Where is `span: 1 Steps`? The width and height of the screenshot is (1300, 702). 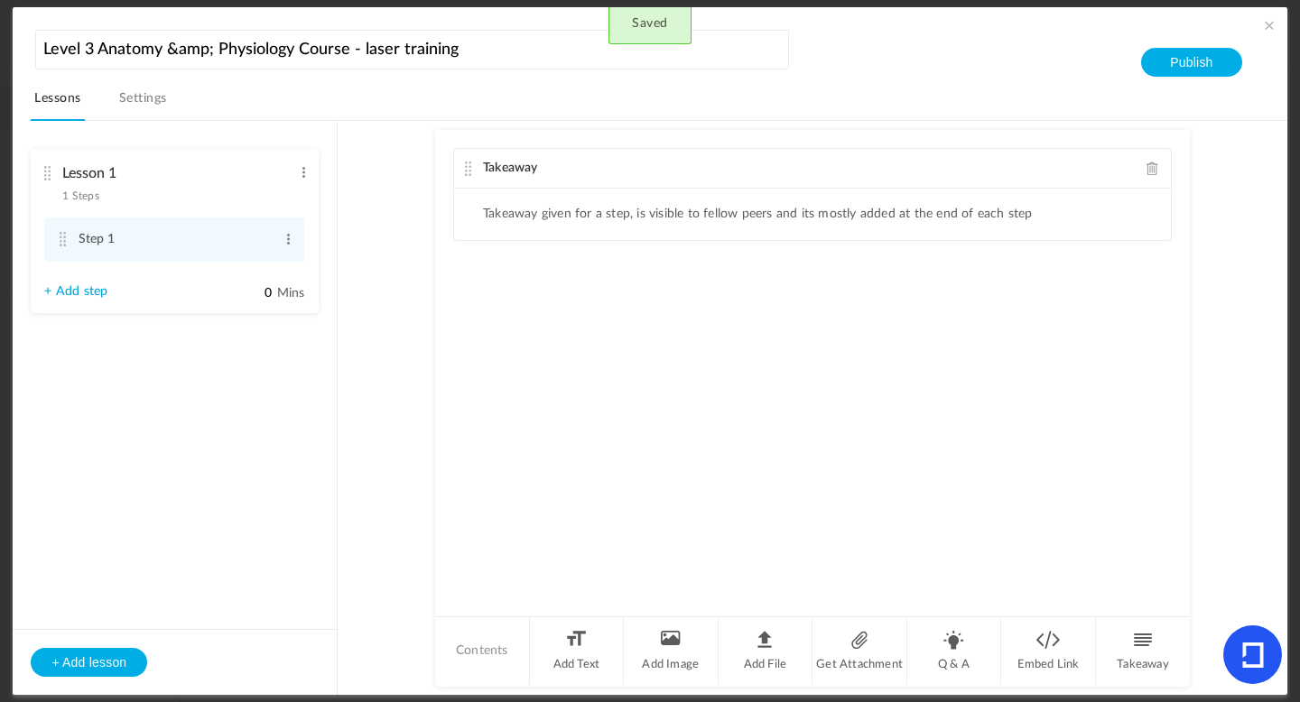 span: 1 Steps is located at coordinates (80, 196).